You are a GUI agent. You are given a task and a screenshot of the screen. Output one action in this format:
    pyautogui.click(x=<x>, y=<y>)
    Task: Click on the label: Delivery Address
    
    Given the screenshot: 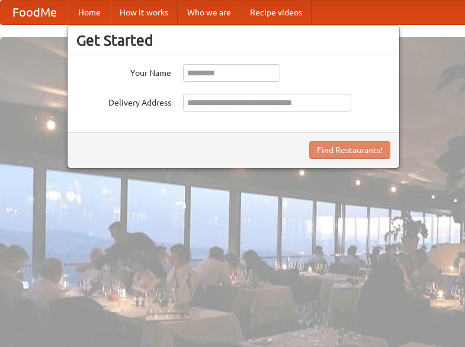 What is the action you would take?
    pyautogui.click(x=124, y=101)
    